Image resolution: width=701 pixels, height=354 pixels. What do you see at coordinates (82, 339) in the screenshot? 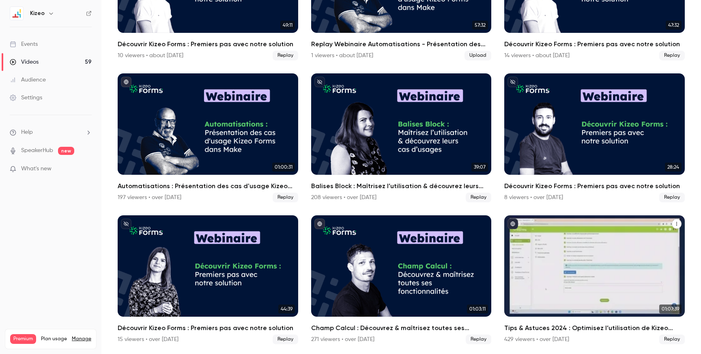
I see `a: Manage` at bounding box center [82, 339].